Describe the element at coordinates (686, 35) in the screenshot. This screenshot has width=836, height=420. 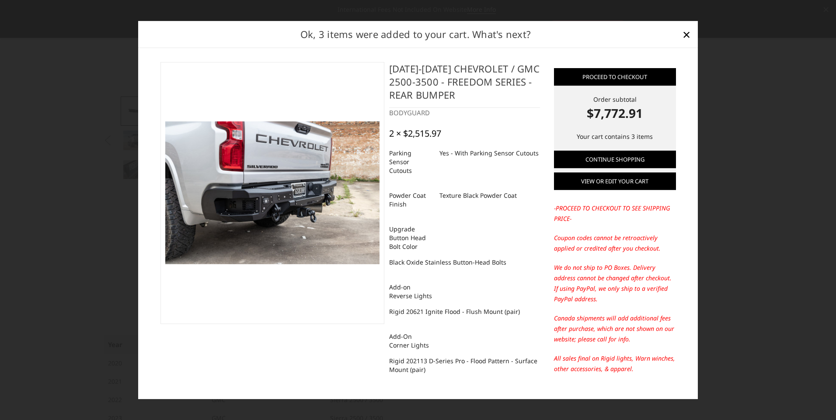
I see `a: Close` at that location.